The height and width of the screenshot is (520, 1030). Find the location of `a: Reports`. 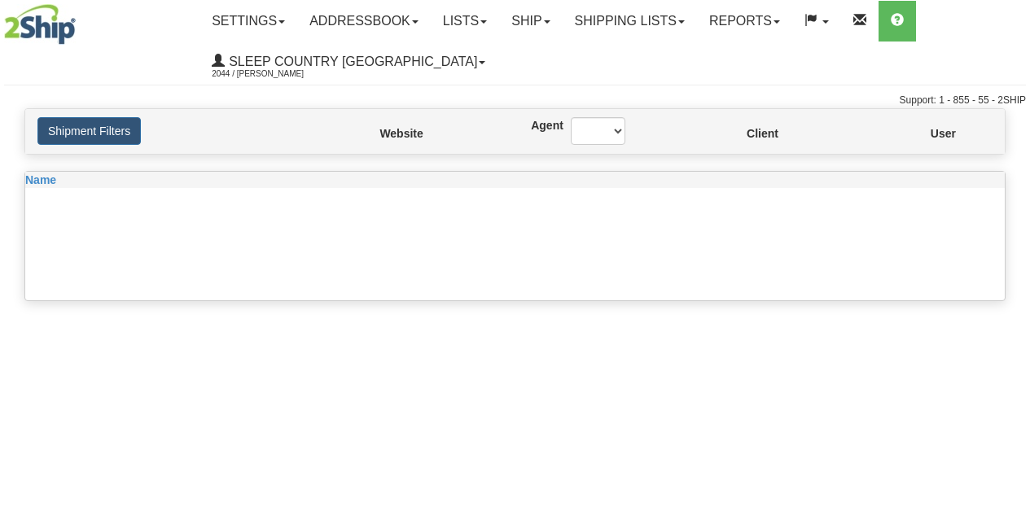

a: Reports is located at coordinates (744, 21).